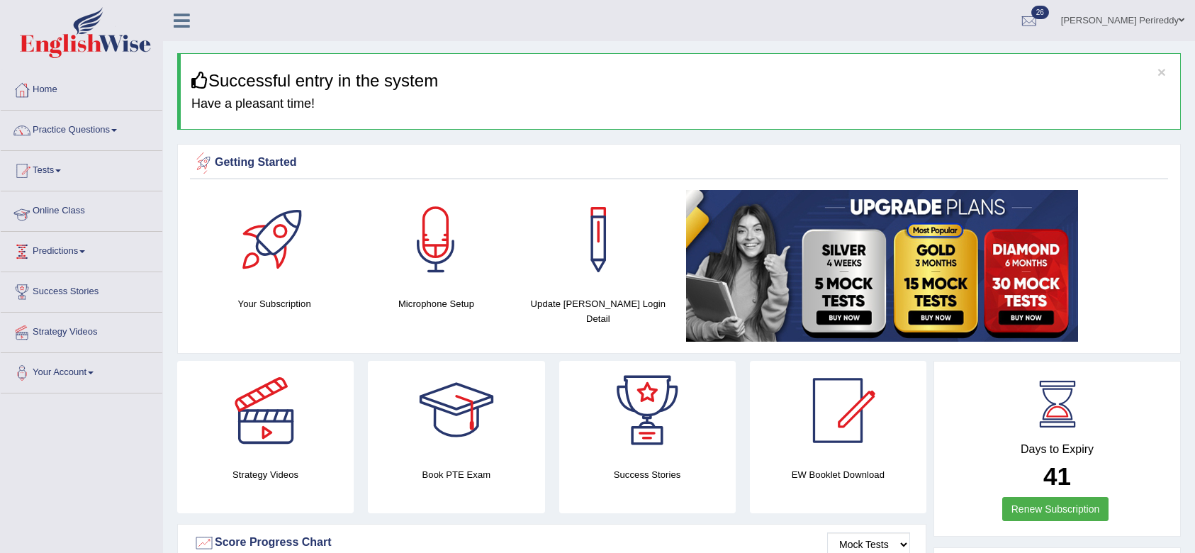 This screenshot has width=1195, height=553. Describe the element at coordinates (81, 290) in the screenshot. I see `a: Success Stories` at that location.